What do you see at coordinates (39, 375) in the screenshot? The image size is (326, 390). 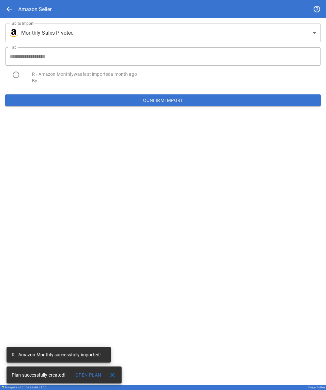 I see `div: Plan successfully created!` at bounding box center [39, 375].